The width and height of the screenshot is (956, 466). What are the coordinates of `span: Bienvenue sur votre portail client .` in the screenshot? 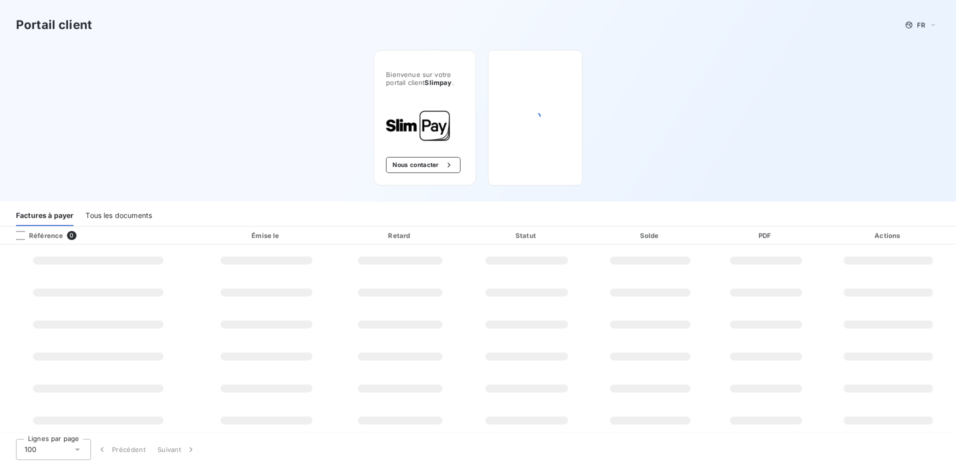 It's located at (425, 79).